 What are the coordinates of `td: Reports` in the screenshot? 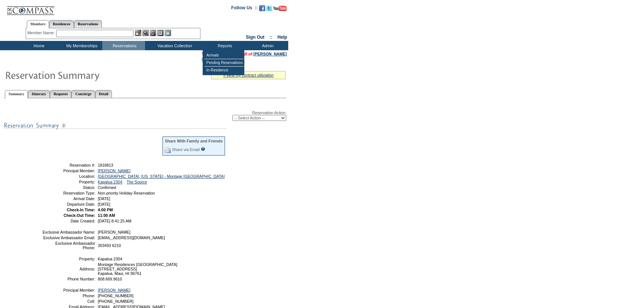 It's located at (224, 45).